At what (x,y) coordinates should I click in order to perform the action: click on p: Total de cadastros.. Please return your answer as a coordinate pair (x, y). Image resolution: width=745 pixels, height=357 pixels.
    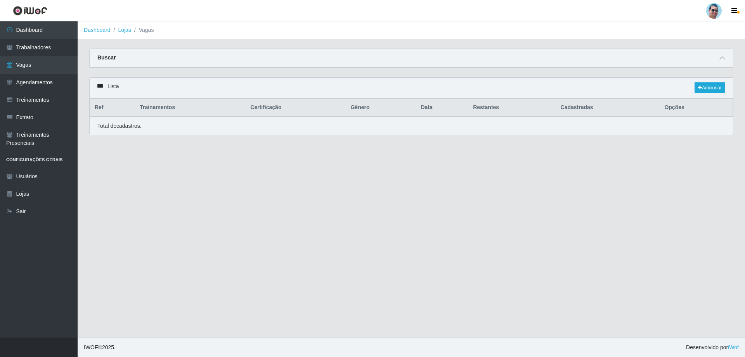
    Looking at the image, I should click on (120, 126).